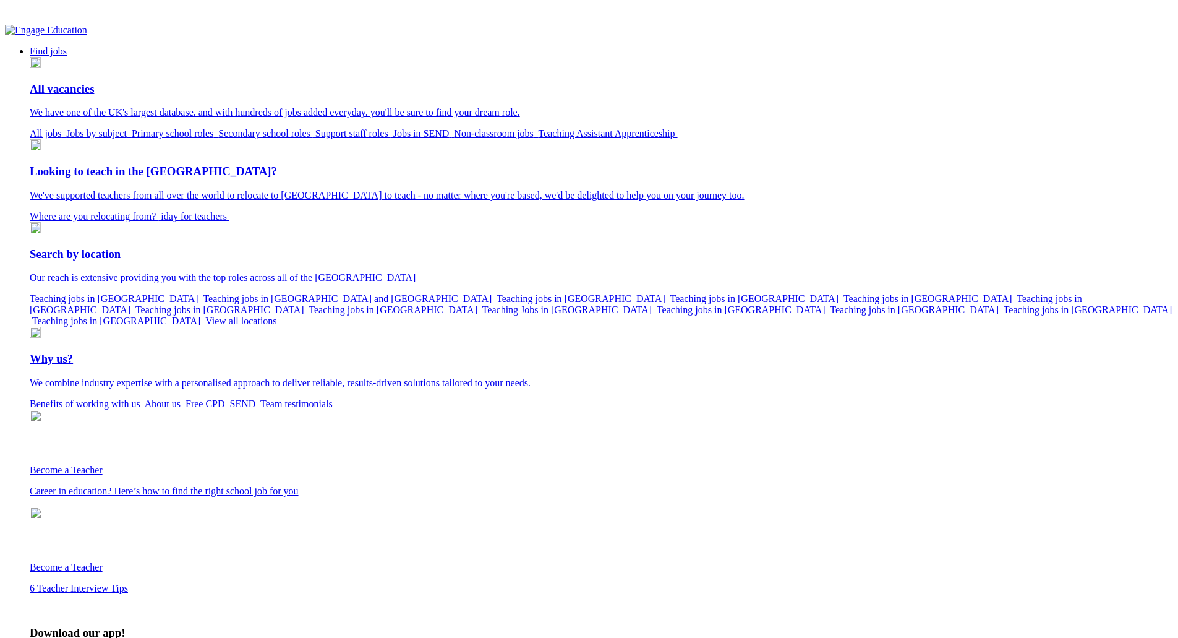 The image size is (1178, 638). Describe the element at coordinates (46, 30) in the screenshot. I see `img: Engage Education` at that location.